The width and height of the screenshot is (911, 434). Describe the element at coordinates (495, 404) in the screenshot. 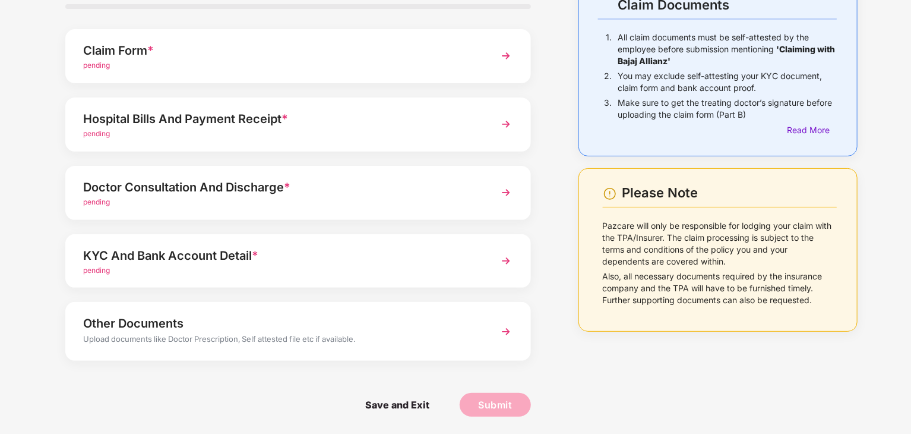

I see `button: Submit` at that location.